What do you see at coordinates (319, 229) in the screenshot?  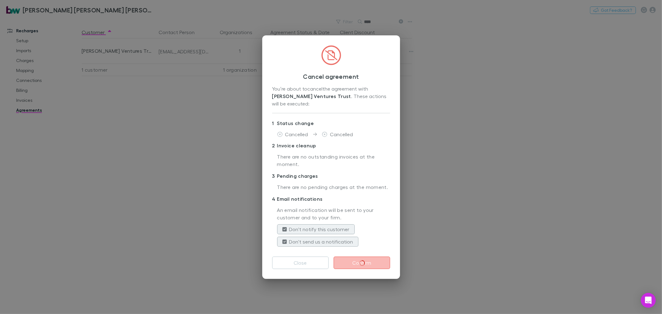 I see `label: Don't notify this customer` at bounding box center [319, 229].